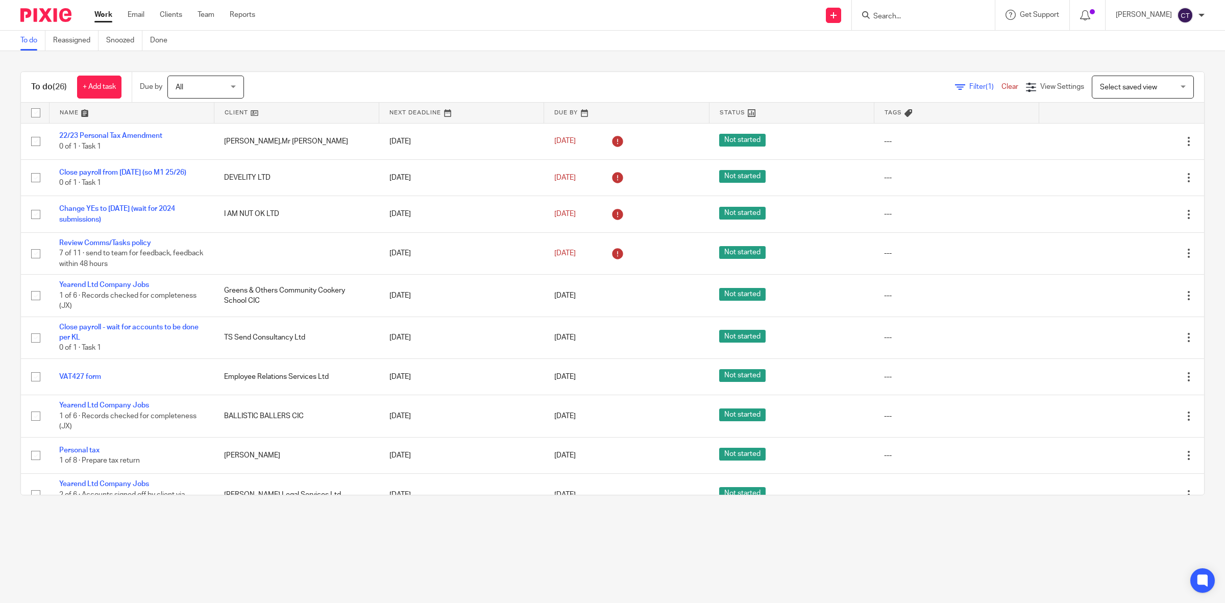 This screenshot has width=1225, height=603. Describe the element at coordinates (296, 214) in the screenshot. I see `td: I AM NUT OK LTD` at that location.